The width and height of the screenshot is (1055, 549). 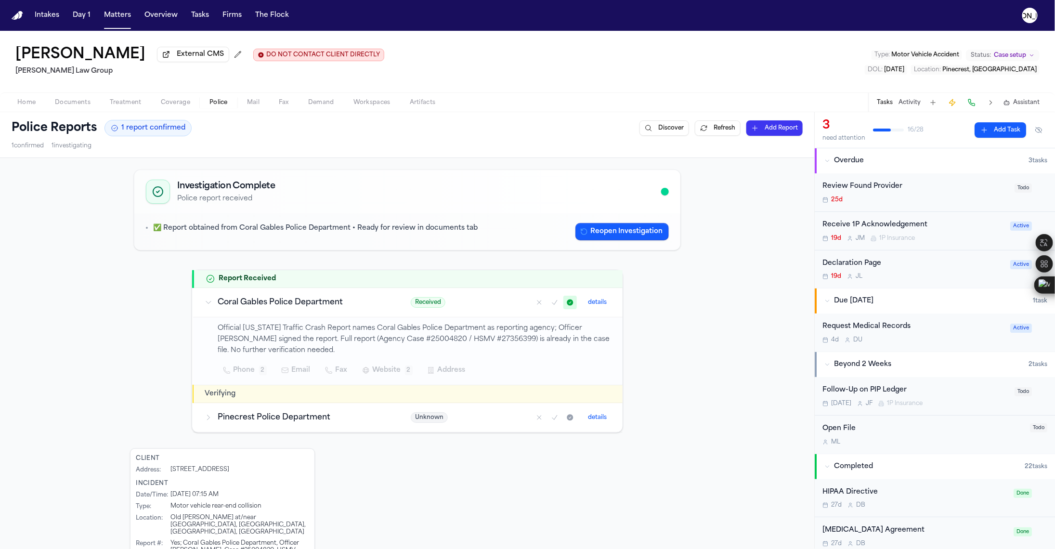 I want to click on span: Status:, so click(x=981, y=55).